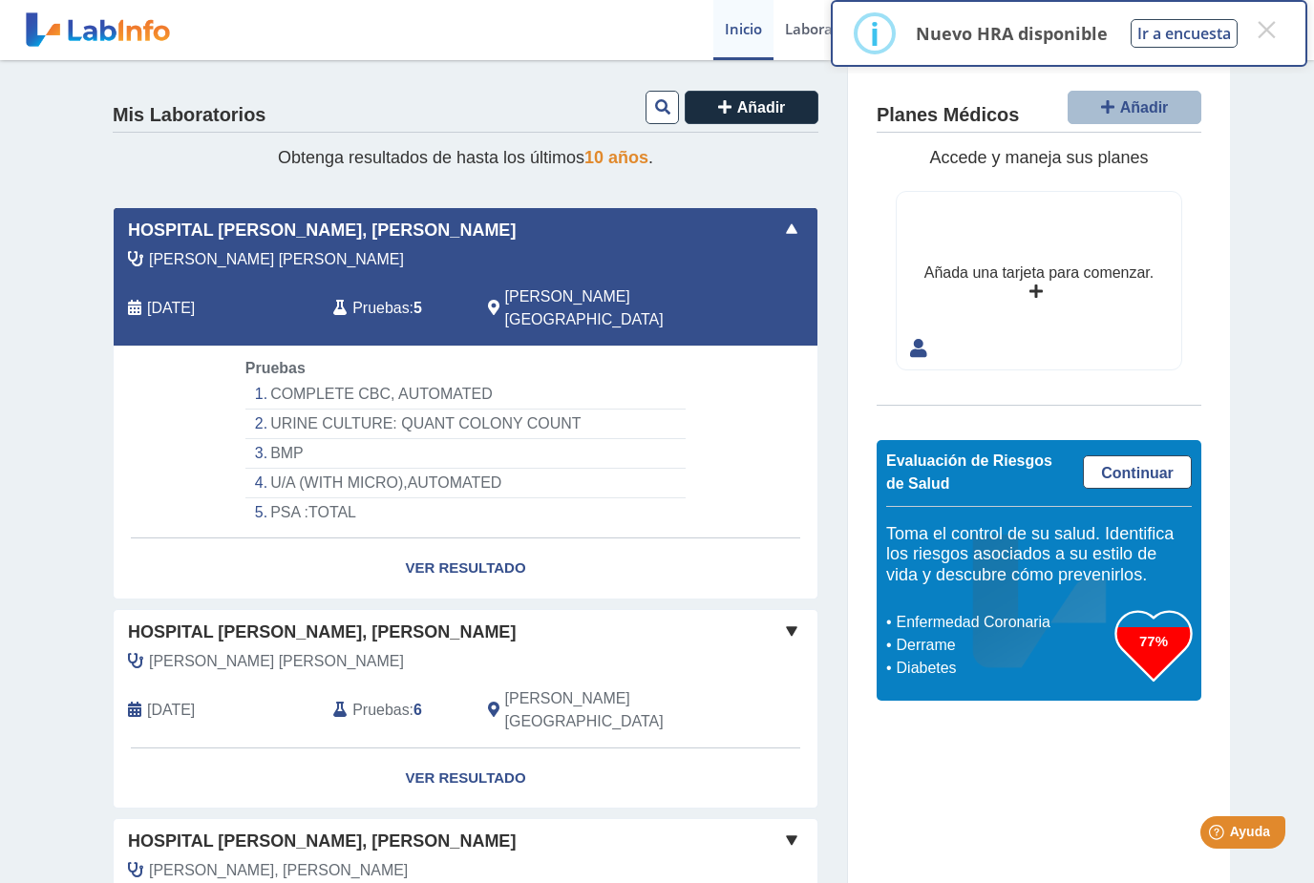  What do you see at coordinates (171, 308) in the screenshot?
I see `span: 2025-10-06` at bounding box center [171, 308].